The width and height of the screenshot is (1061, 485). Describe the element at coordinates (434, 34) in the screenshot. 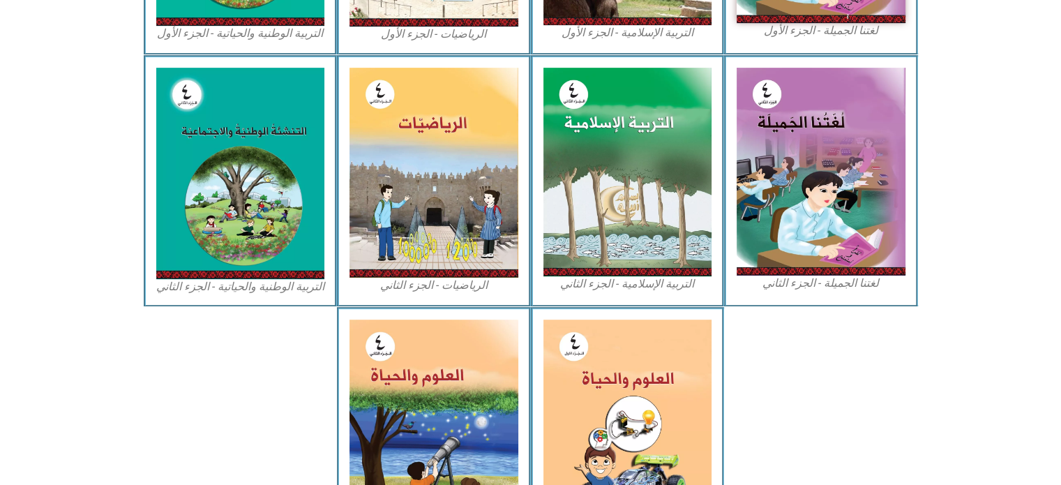

I see `figcaption: الرياضيات - الجزء الأول​` at that location.